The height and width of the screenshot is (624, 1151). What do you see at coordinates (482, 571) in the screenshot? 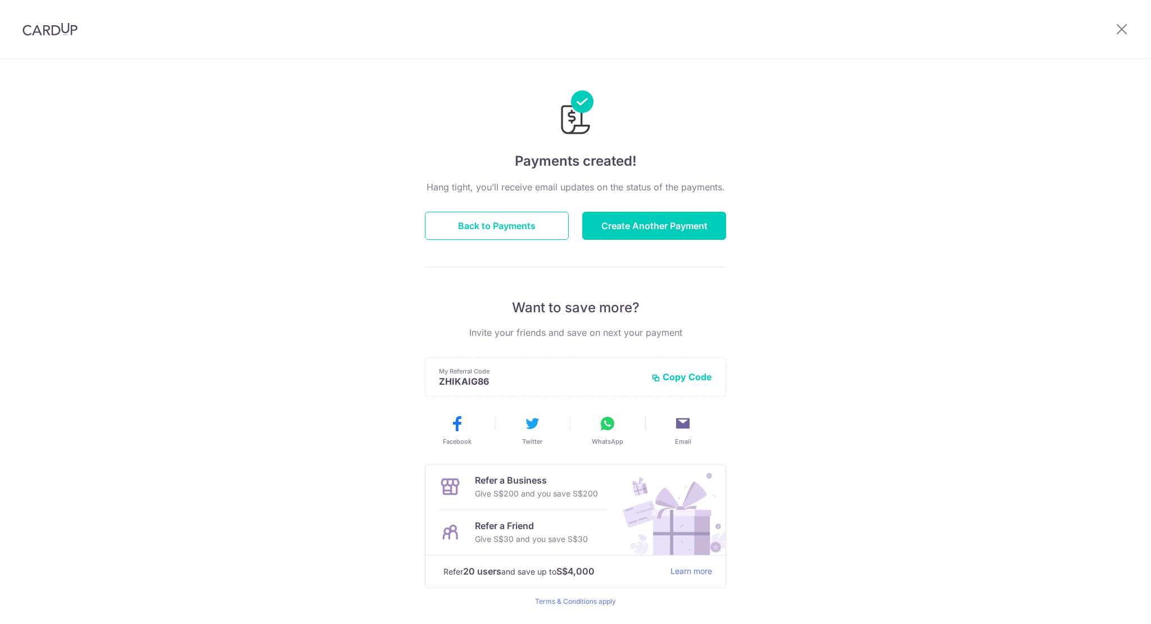
I see `strong: 20 users` at bounding box center [482, 571].